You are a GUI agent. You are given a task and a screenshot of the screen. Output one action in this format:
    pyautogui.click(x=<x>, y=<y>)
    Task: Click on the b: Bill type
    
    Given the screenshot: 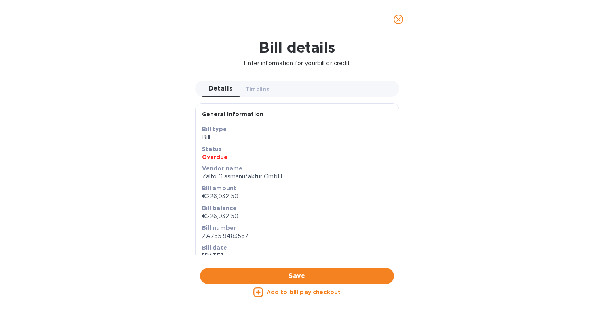 What is the action you would take?
    pyautogui.click(x=214, y=129)
    